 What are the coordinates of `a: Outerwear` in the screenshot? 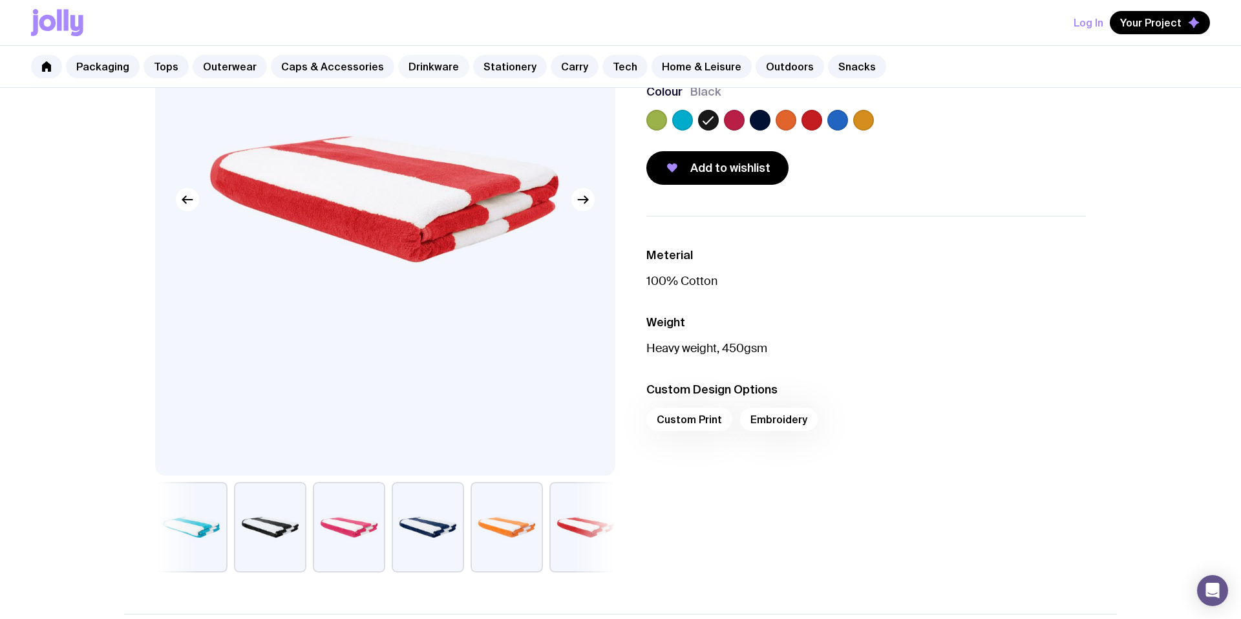 It's located at (229, 67).